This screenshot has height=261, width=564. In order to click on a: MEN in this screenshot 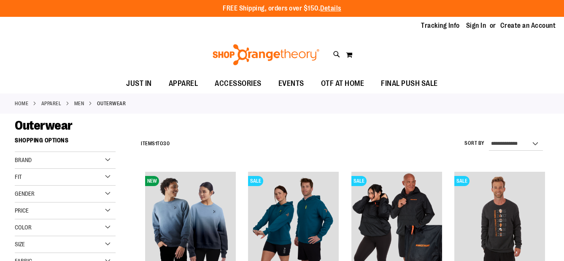, I will do `click(79, 104)`.